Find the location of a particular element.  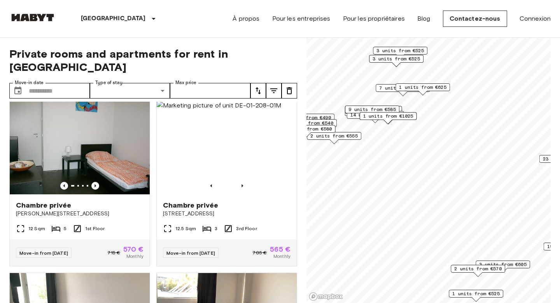

a: À propos is located at coordinates (246, 19).